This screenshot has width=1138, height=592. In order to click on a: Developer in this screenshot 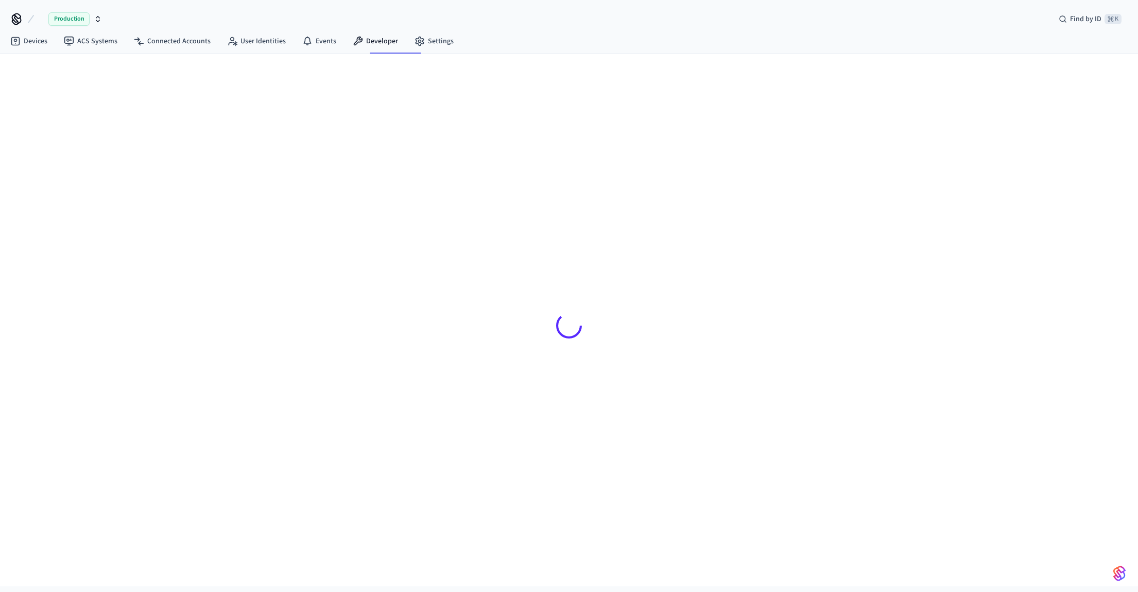, I will do `click(376, 41)`.